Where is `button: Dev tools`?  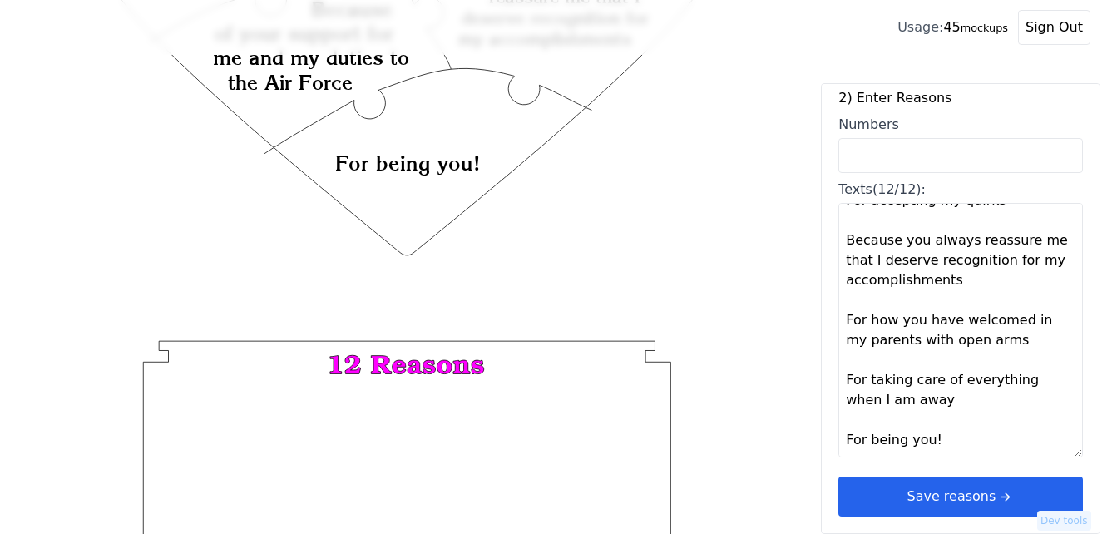
button: Dev tools is located at coordinates (1063, 520).